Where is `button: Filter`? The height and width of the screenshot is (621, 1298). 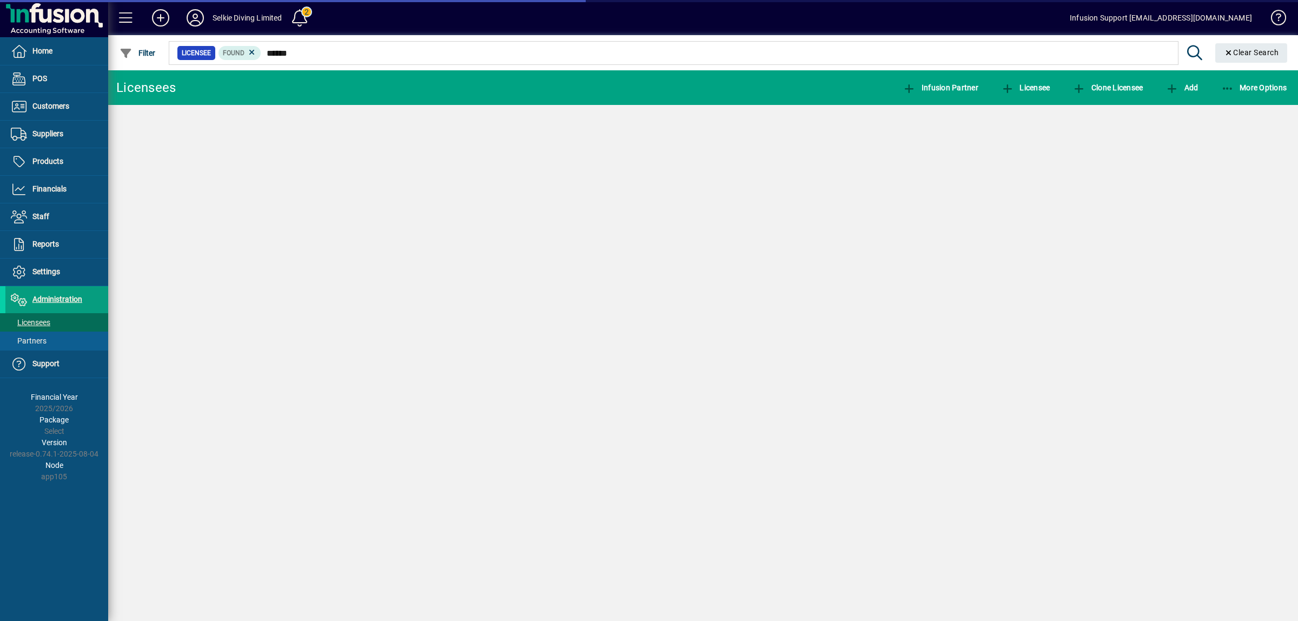 button: Filter is located at coordinates (137, 53).